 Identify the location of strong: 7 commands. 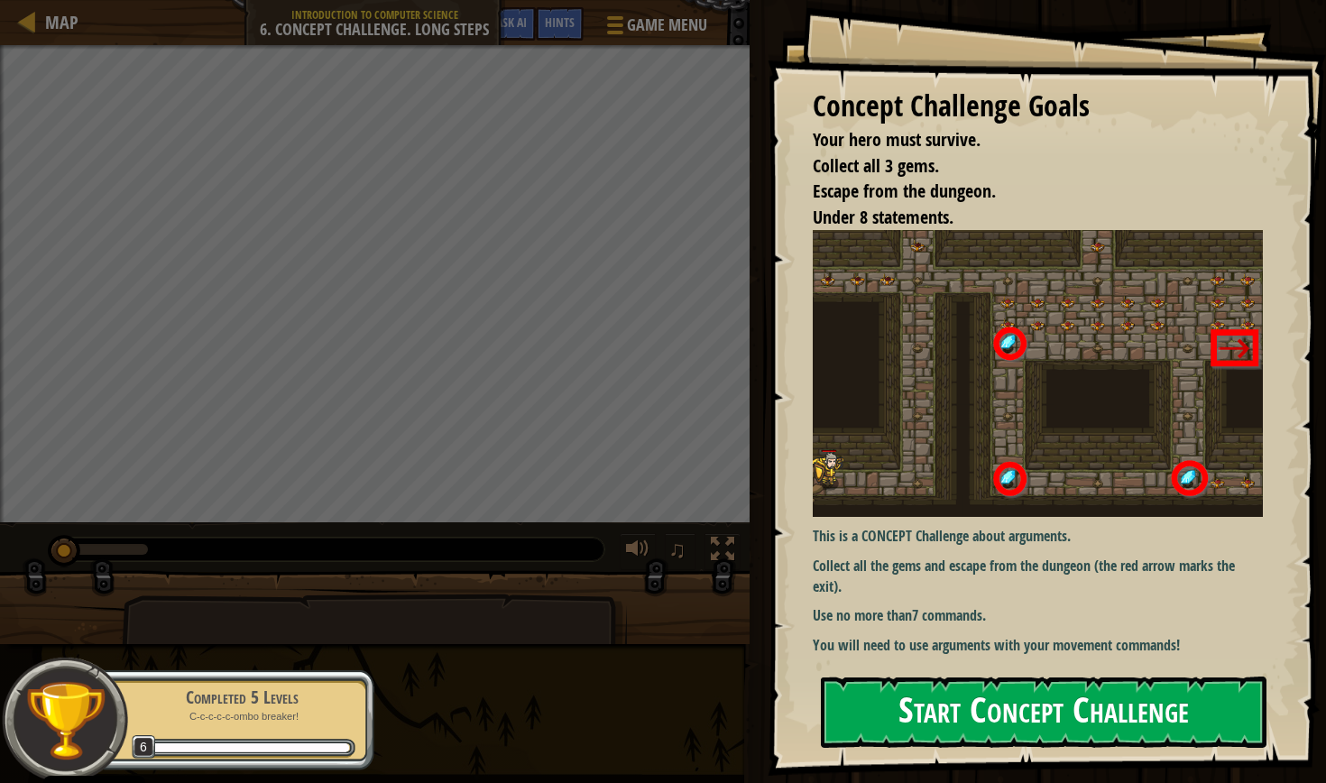
(947, 615).